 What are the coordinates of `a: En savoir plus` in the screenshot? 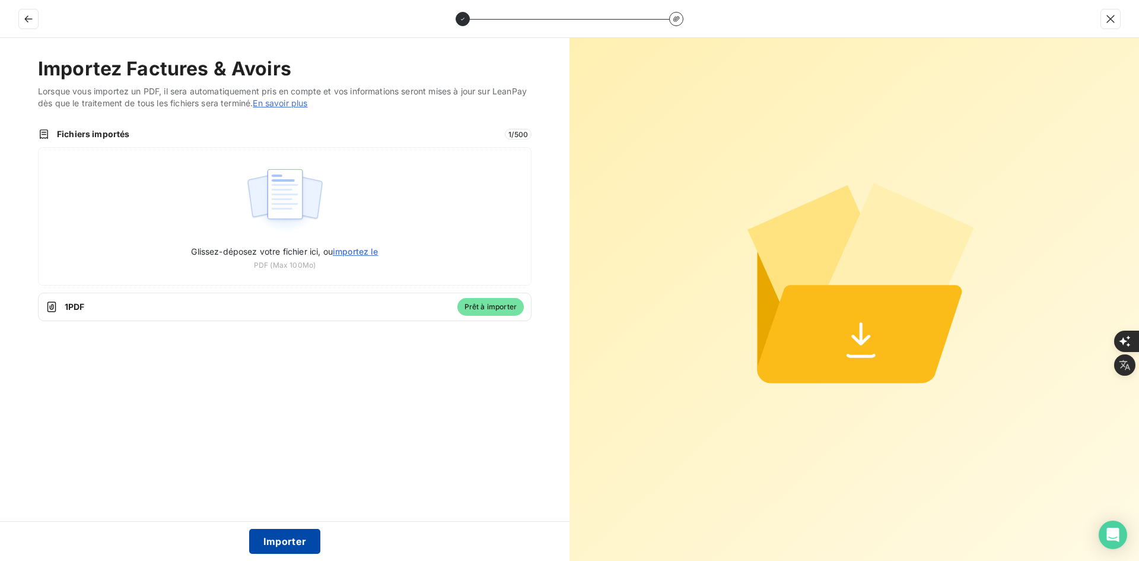 It's located at (280, 103).